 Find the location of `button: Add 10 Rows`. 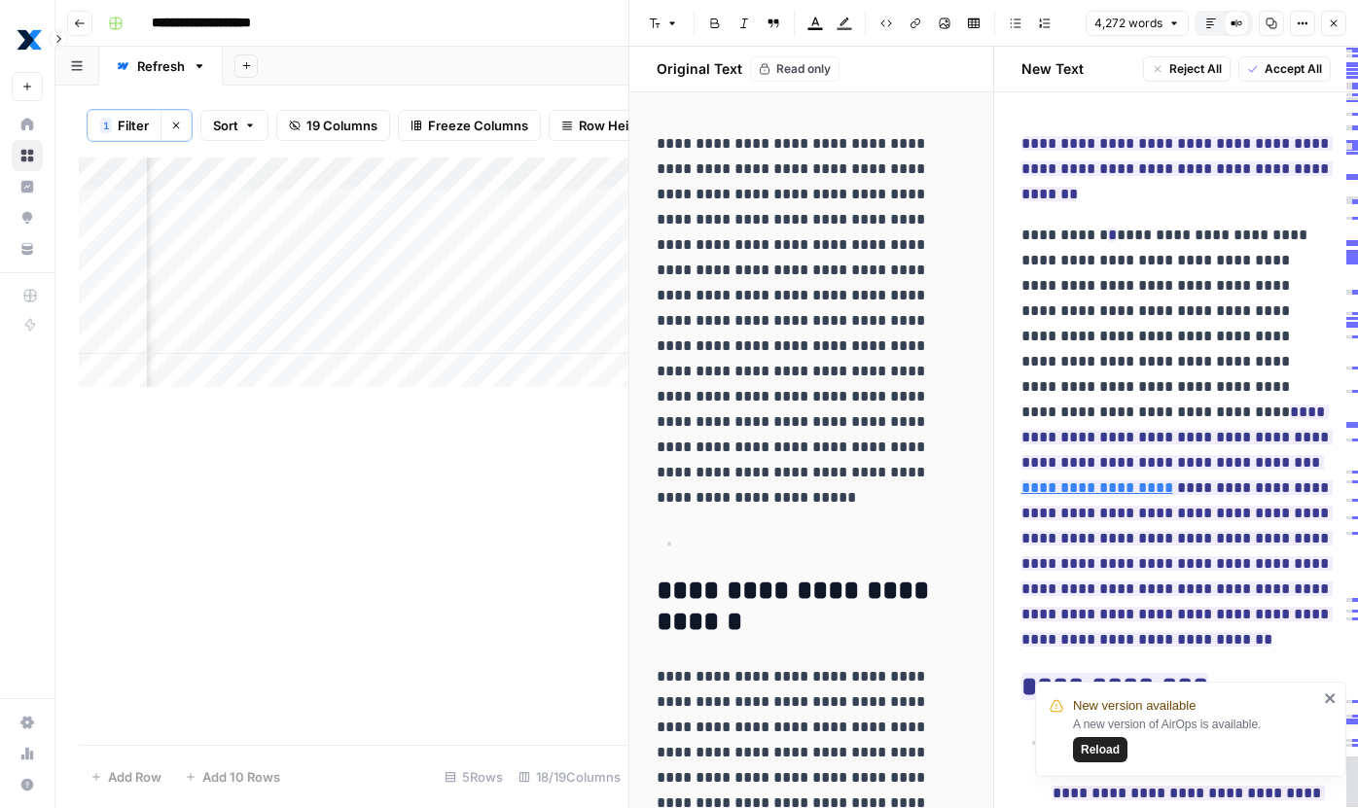

button: Add 10 Rows is located at coordinates (232, 777).